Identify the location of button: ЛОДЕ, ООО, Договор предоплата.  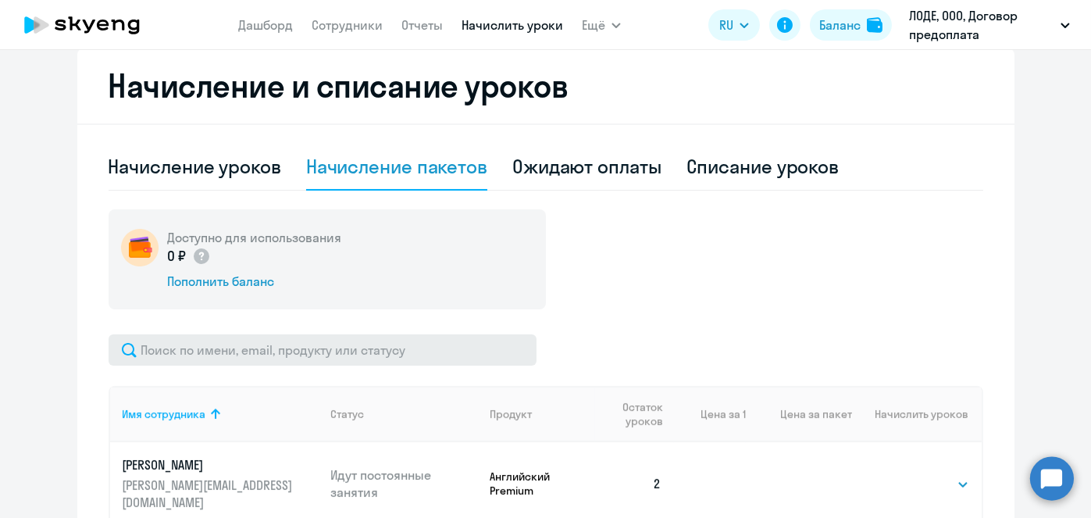
(989, 25).